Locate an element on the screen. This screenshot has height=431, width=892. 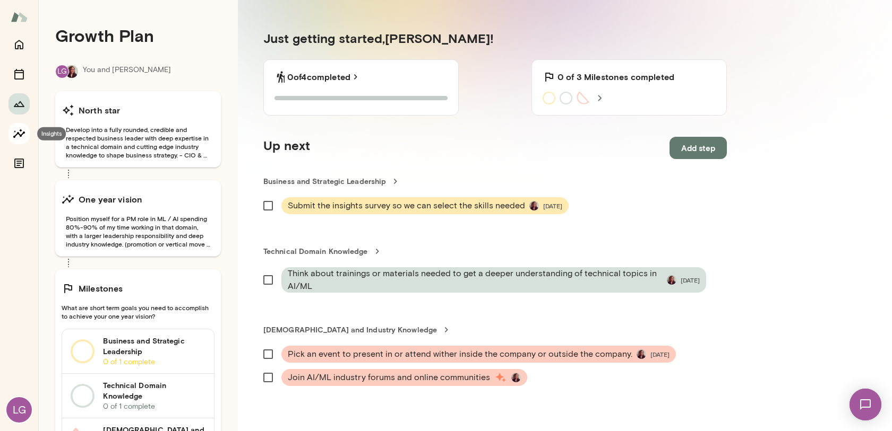
span: Develop into a fully rounded, credible and respected business leader with deep expertise in a tec... is located at coordinates (138, 142).